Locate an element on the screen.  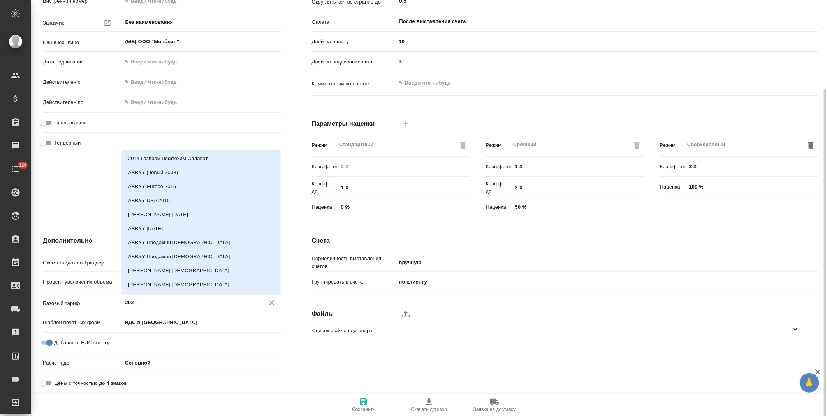
button: Удалить режим is located at coordinates (811, 145).